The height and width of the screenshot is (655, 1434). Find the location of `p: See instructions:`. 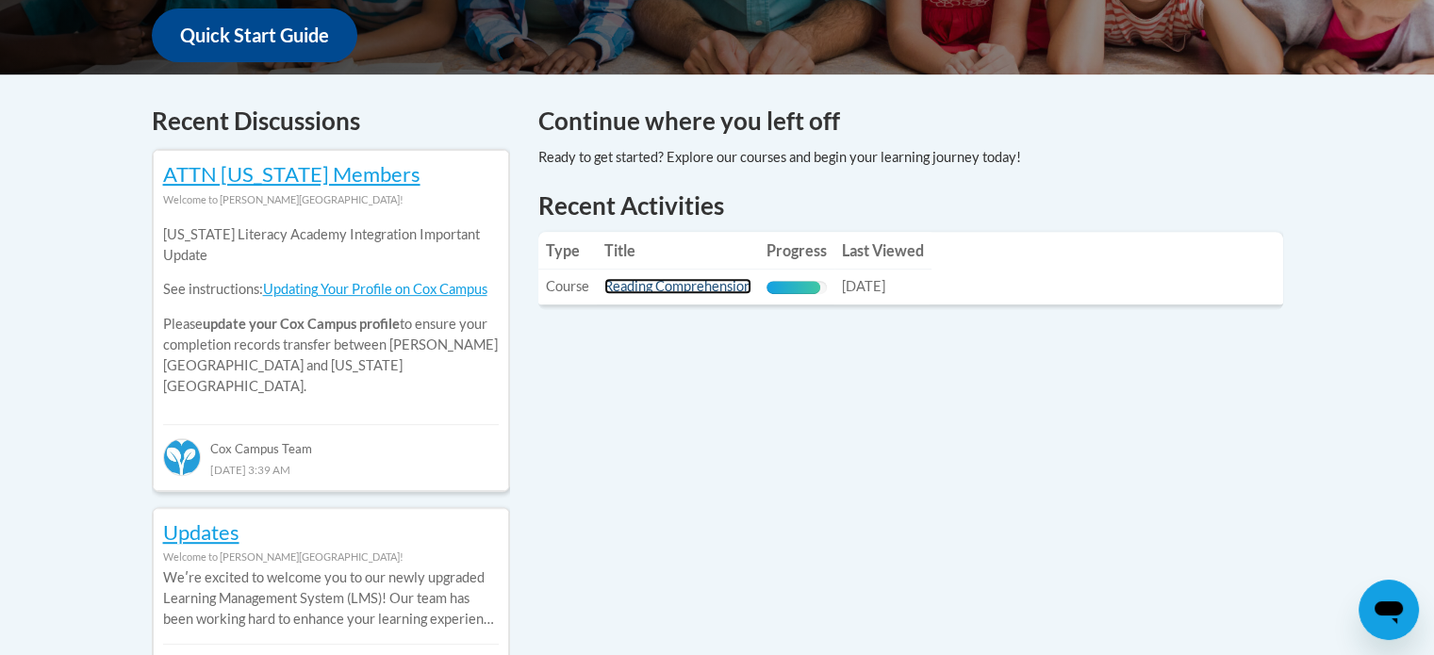

p: See instructions: is located at coordinates (331, 289).